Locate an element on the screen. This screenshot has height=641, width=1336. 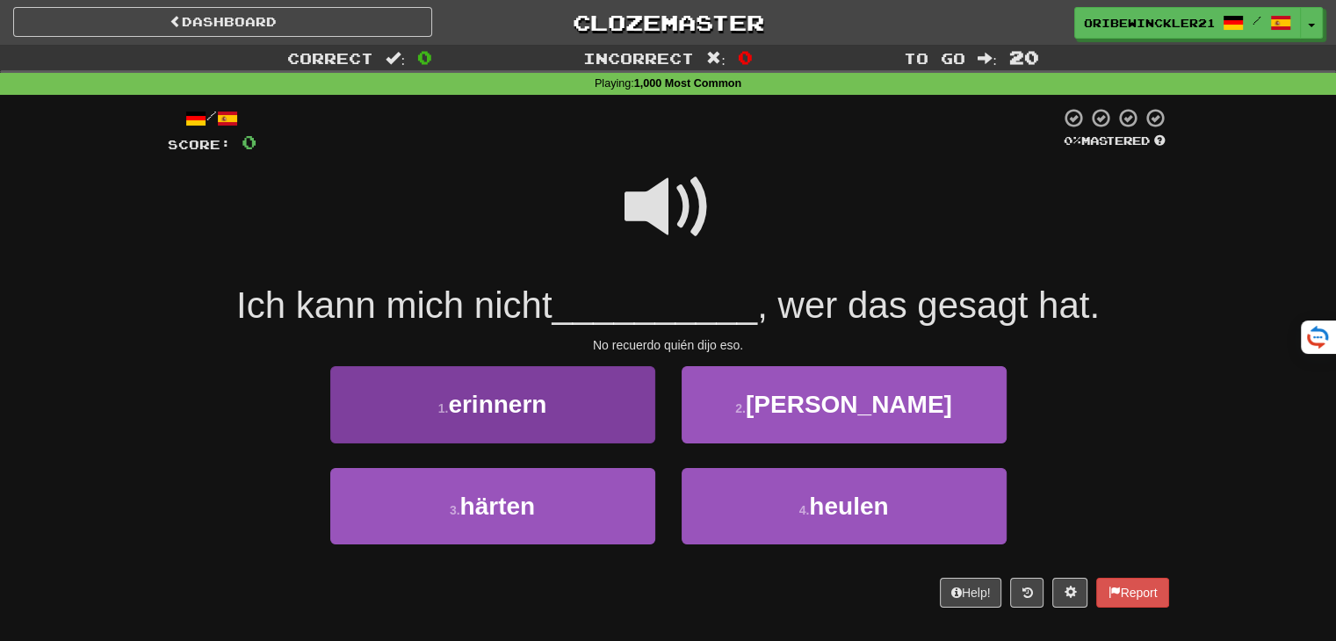
span: 0 % is located at coordinates (1072, 141).